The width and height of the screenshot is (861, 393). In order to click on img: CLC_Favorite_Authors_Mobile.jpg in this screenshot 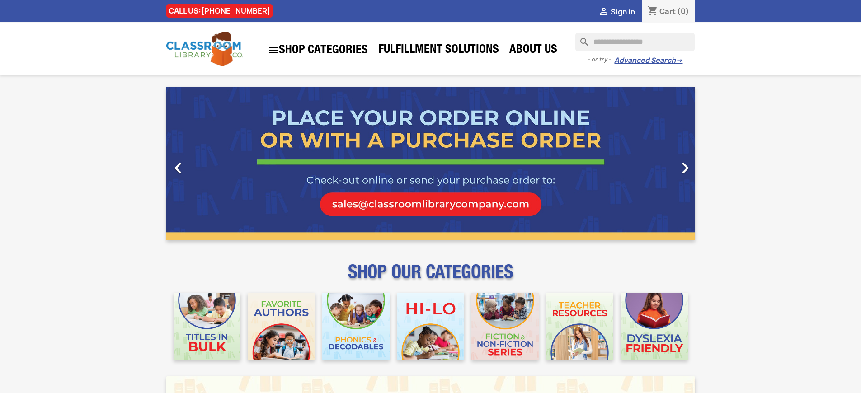, I will do `click(281, 326)`.